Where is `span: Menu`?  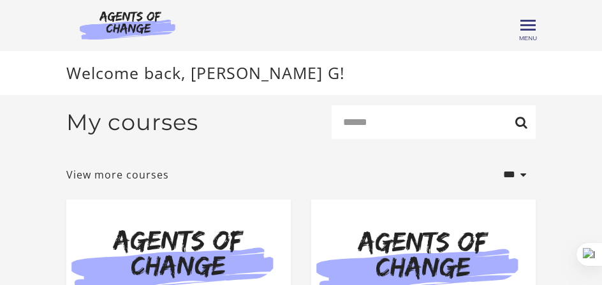 span: Menu is located at coordinates (528, 38).